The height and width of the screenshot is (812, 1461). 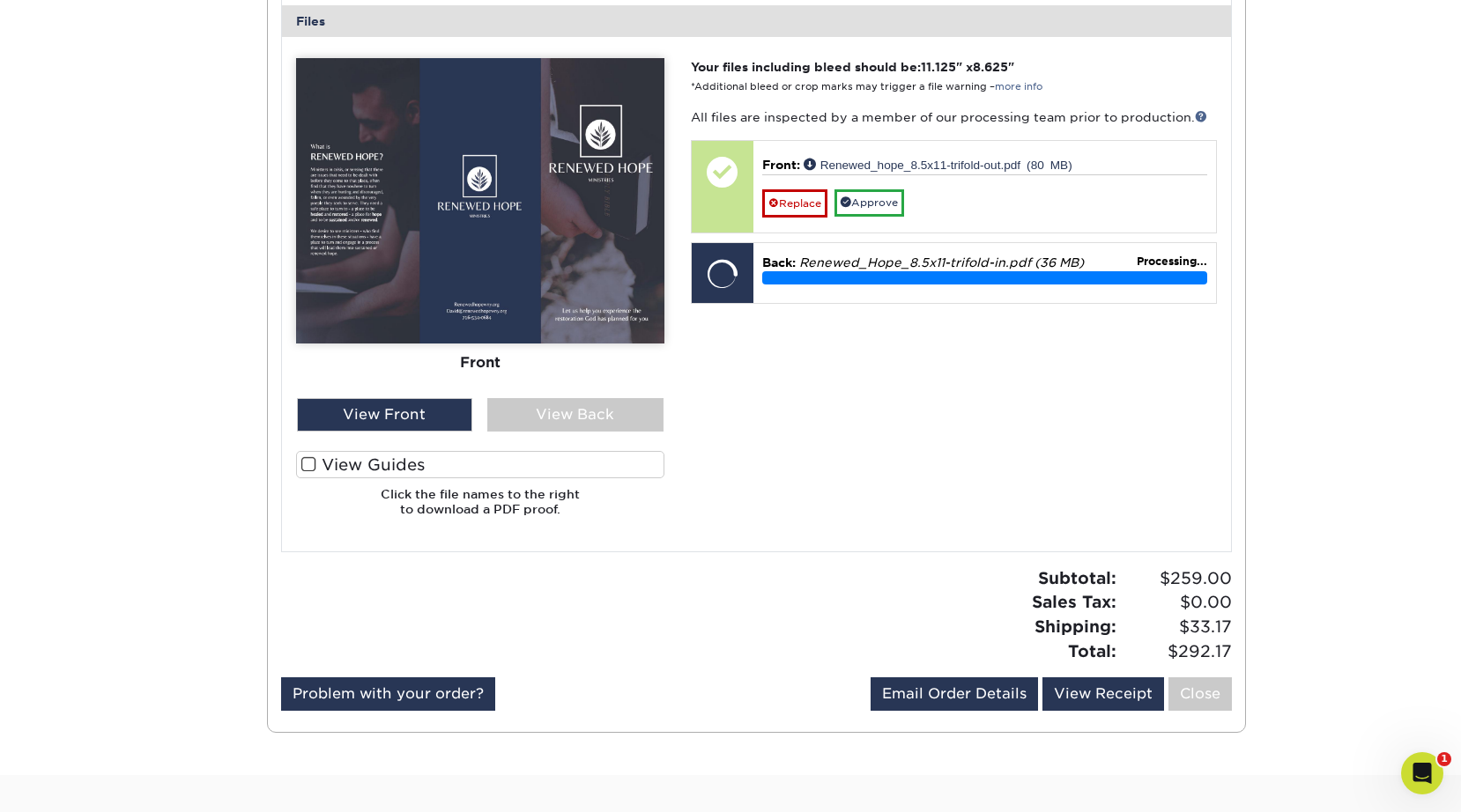 I want to click on p: All files are inspected by a member of our processing team prior to production., so click(x=953, y=117).